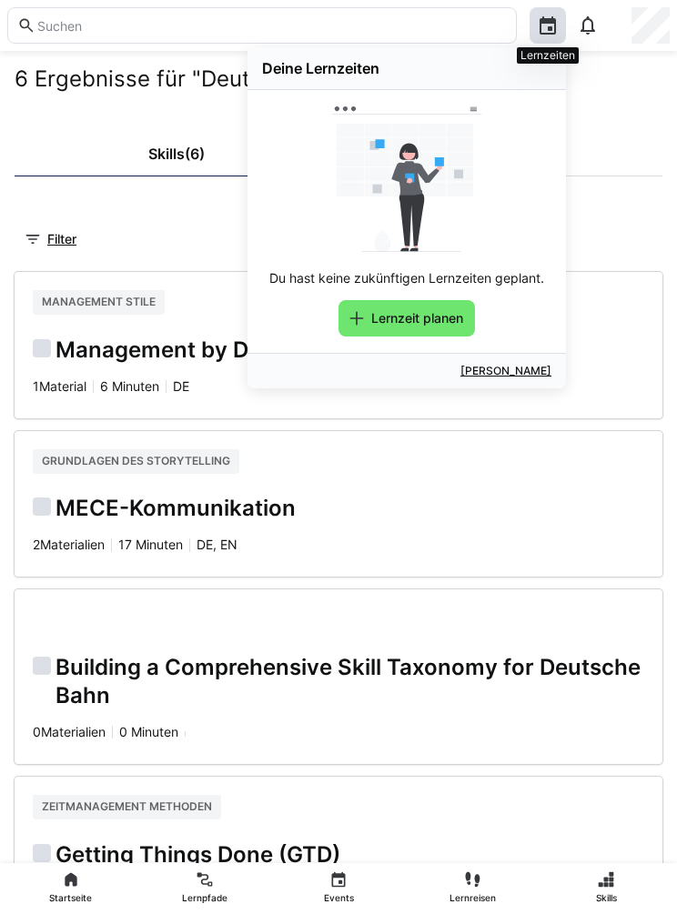 Image resolution: width=677 pixels, height=914 pixels. What do you see at coordinates (338, 682) in the screenshot?
I see `h2: Building a Comprehensive Skill Taxonomy for Deutsche Bahn` at bounding box center [338, 682].